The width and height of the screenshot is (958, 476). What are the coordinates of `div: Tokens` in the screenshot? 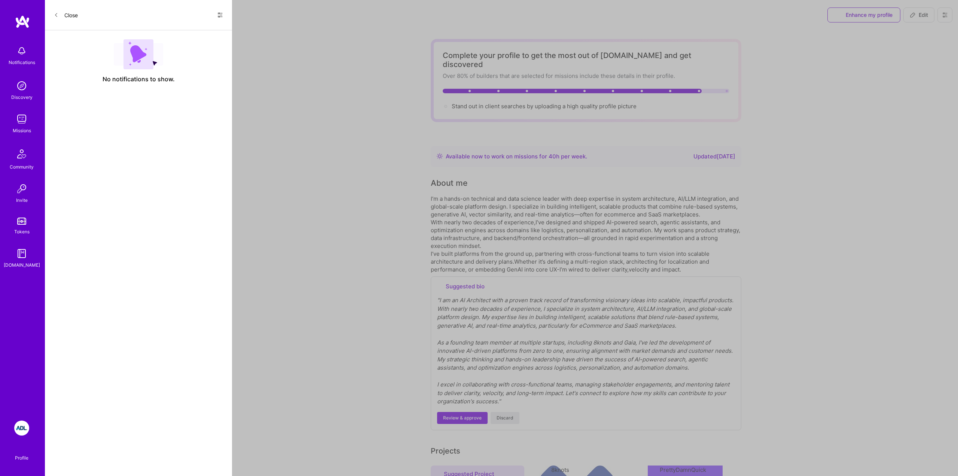 It's located at (22, 231).